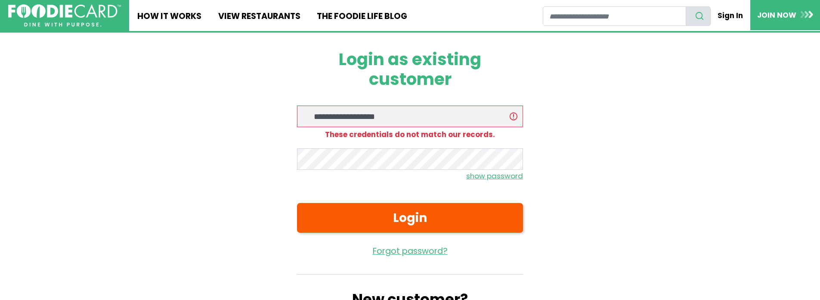 The image size is (820, 300). I want to click on small: show password, so click(495, 176).